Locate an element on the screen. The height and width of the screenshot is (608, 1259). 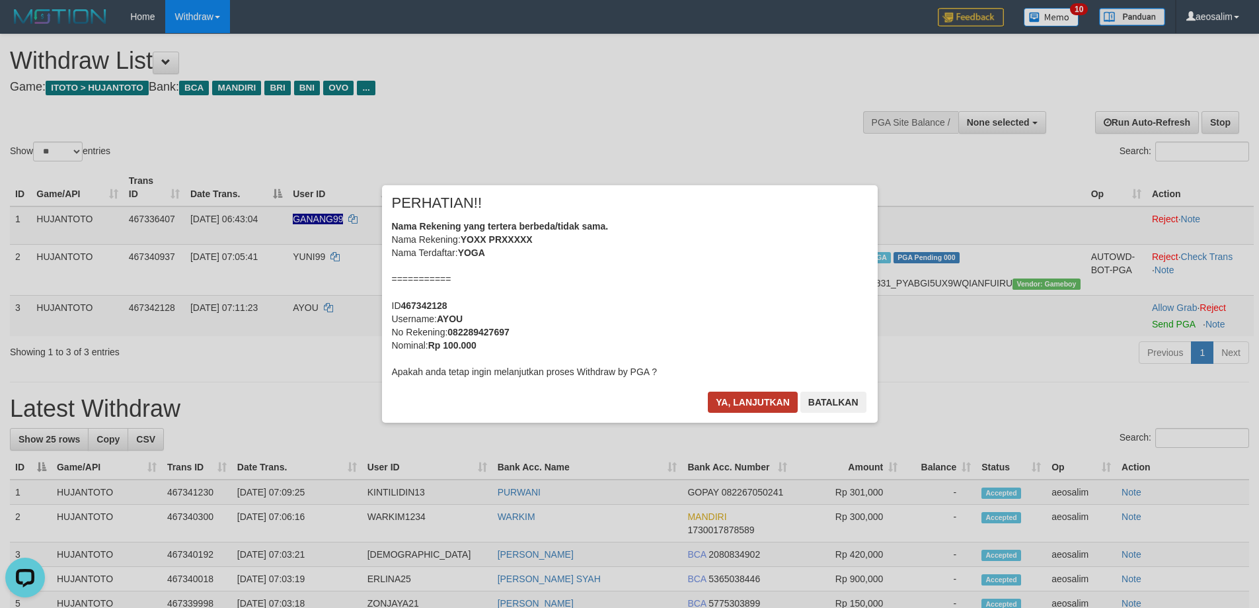
b: AYOU is located at coordinates (450, 319).